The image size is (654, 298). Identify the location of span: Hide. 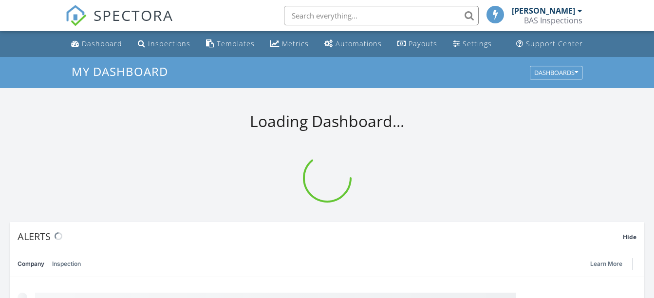
(629, 237).